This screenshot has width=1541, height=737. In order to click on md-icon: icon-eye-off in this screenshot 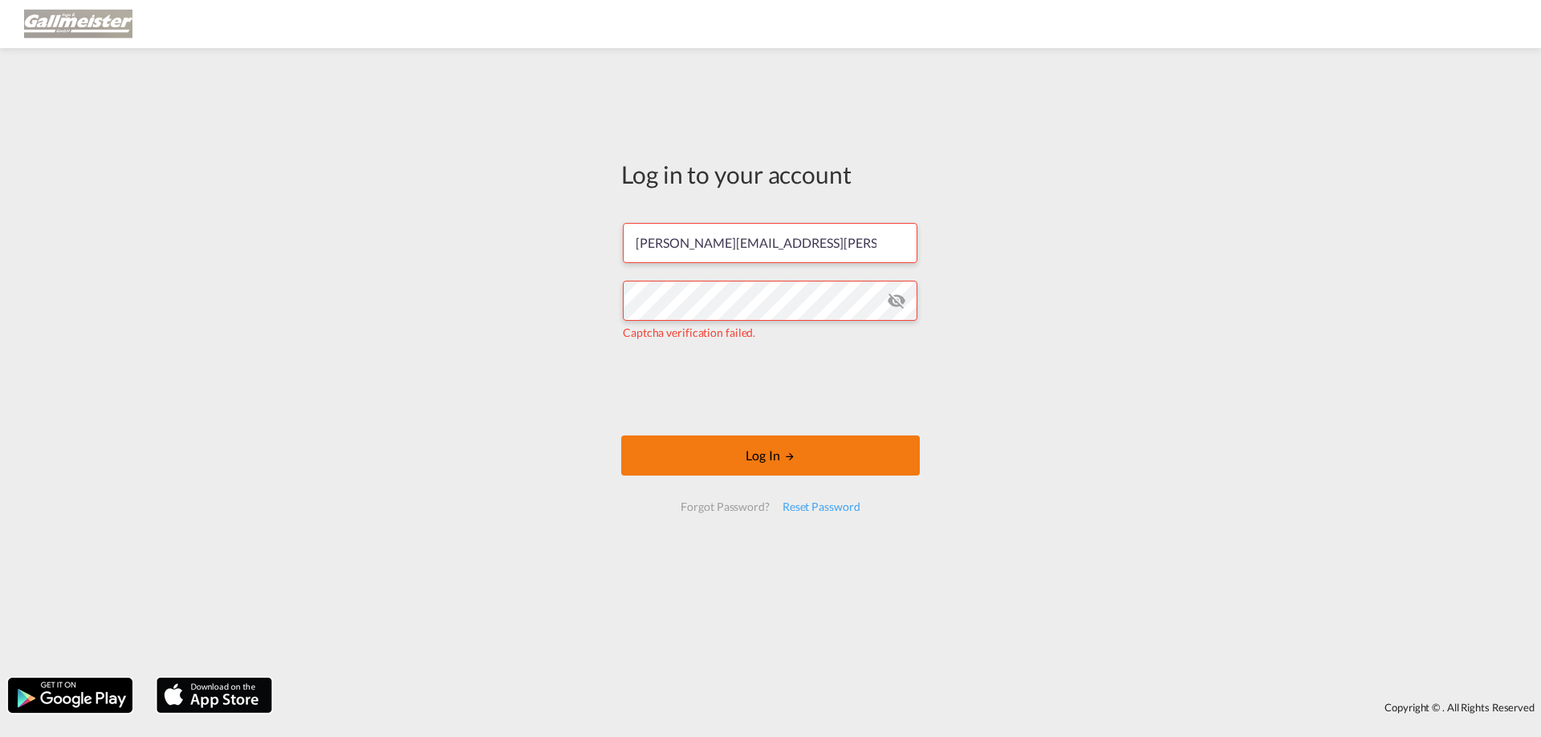, I will do `click(896, 301)`.